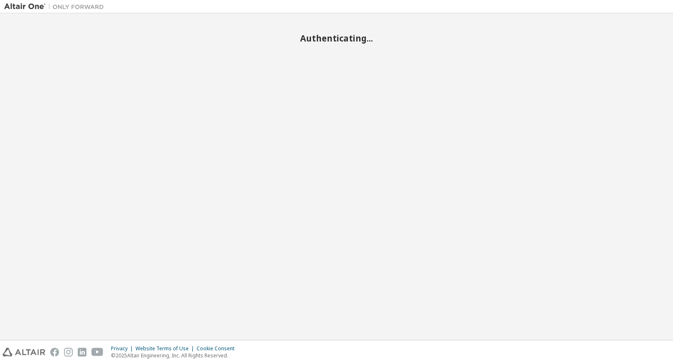 This screenshot has height=364, width=673. What do you see at coordinates (56, 7) in the screenshot?
I see `img: Altair One` at bounding box center [56, 7].